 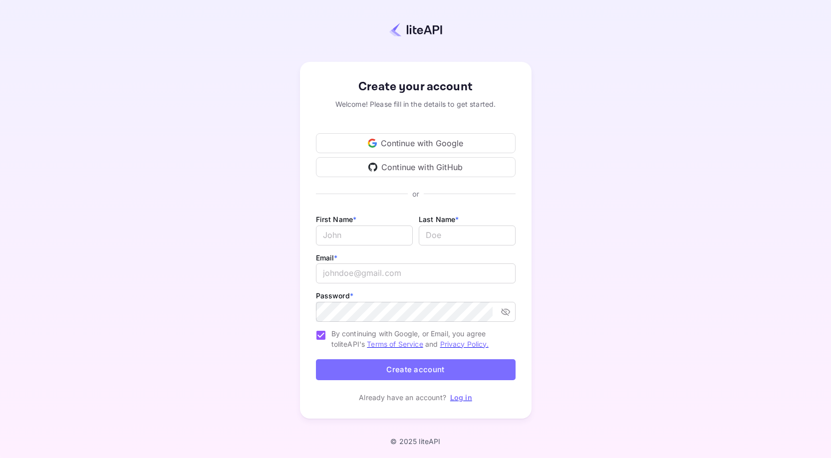 I want to click on a: Terms of Service, so click(x=395, y=344).